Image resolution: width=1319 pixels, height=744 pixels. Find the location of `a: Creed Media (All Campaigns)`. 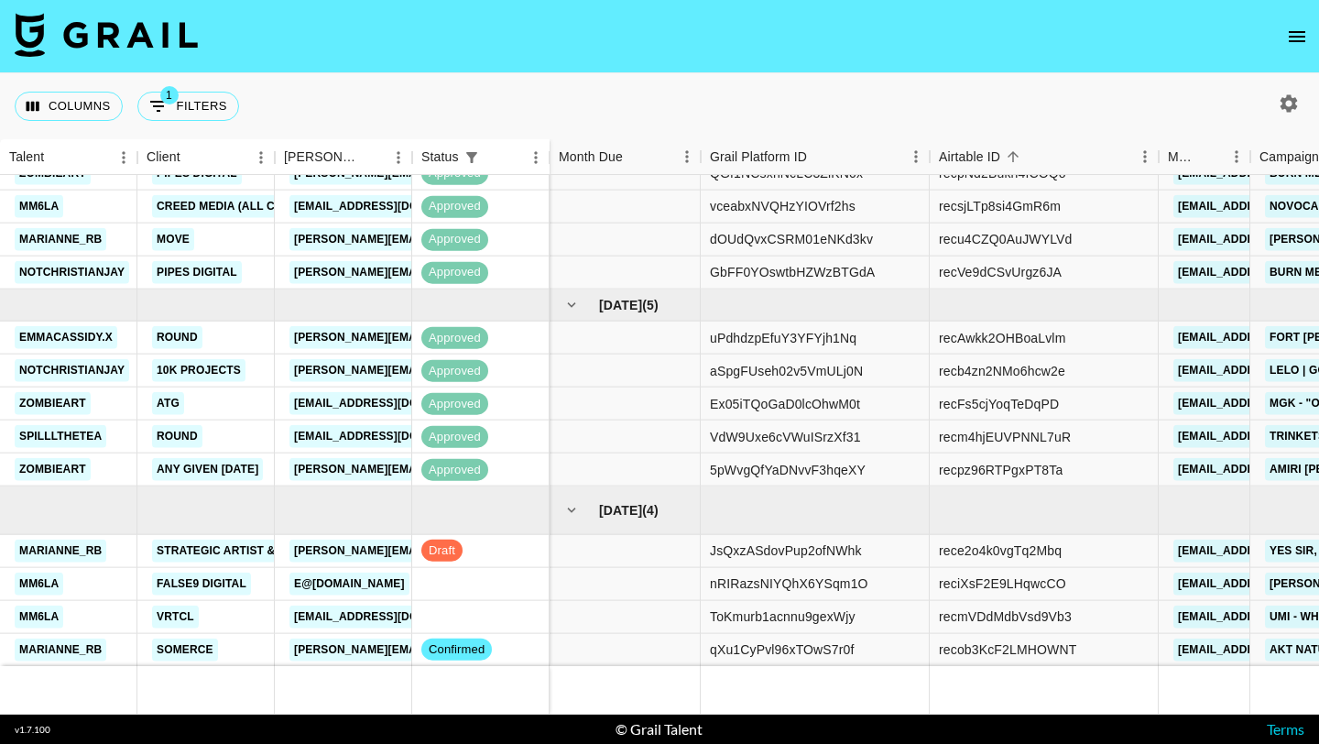

a: Creed Media (All Campaigns) is located at coordinates (247, 206).